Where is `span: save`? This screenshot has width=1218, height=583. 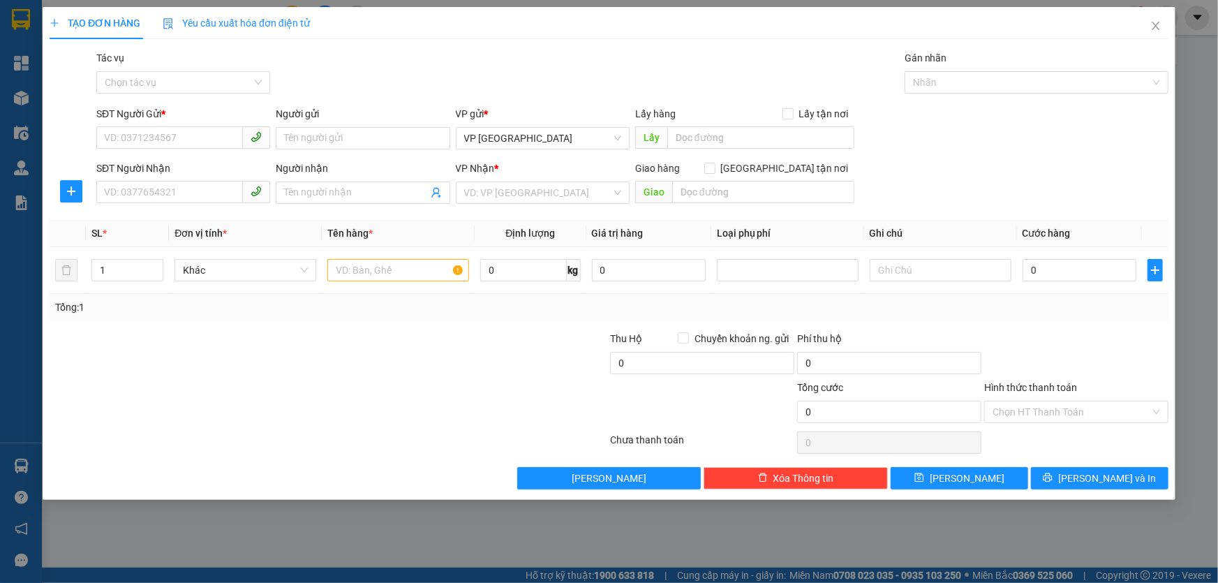 span: save is located at coordinates (919, 478).